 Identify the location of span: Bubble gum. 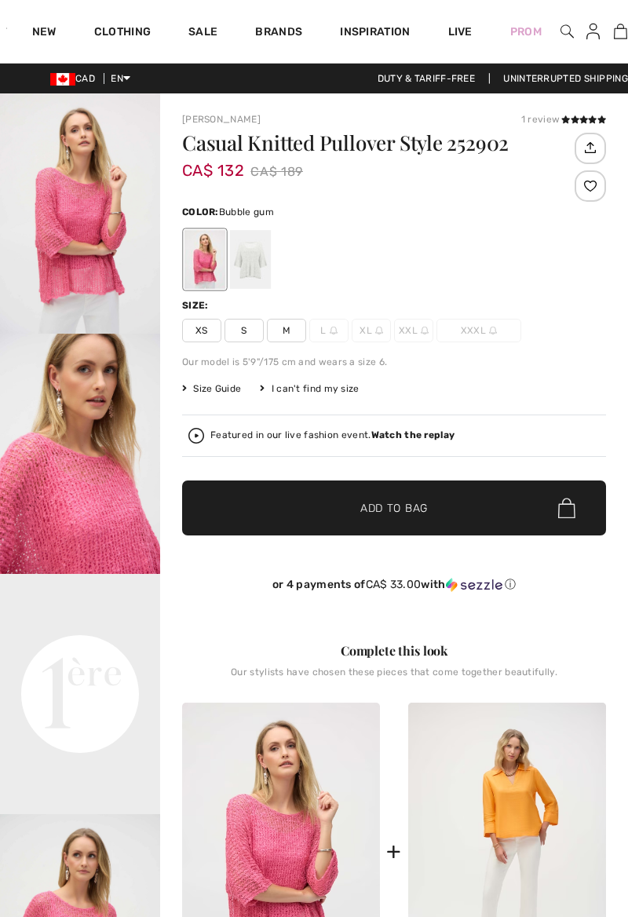
(246, 212).